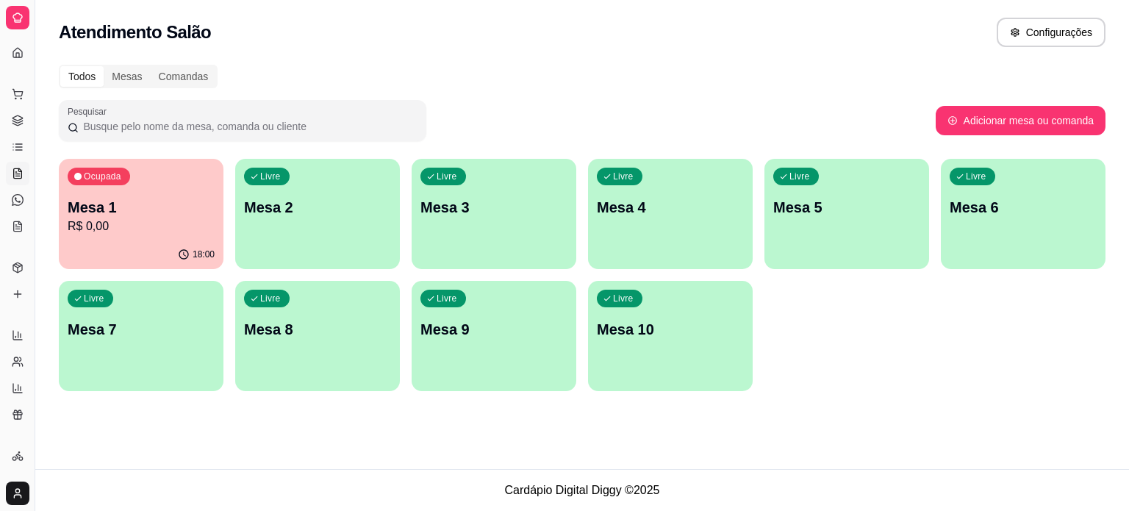 The width and height of the screenshot is (1129, 511). What do you see at coordinates (141, 214) in the screenshot?
I see `button: OcupadaMesa 1R$ 0,0018:00` at bounding box center [141, 214].